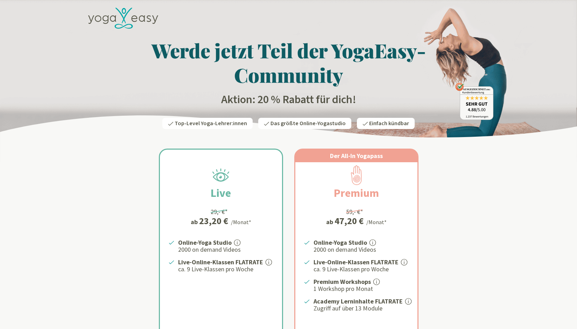 Image resolution: width=577 pixels, height=329 pixels. Describe the element at coordinates (342, 282) in the screenshot. I see `strong: Premium Workshops` at that location.